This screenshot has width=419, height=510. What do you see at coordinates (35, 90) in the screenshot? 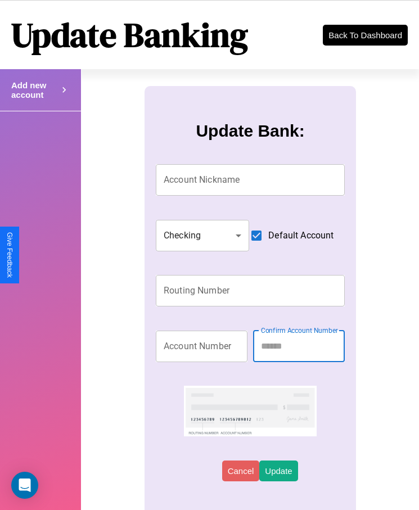
I see `h4: Add new account` at bounding box center [35, 90].